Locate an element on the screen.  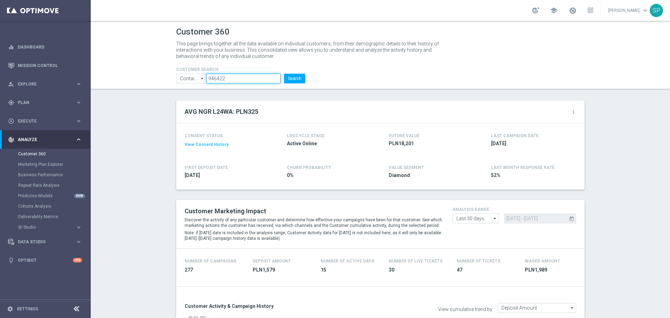
h4: Deposit Amount is located at coordinates (271, 261).